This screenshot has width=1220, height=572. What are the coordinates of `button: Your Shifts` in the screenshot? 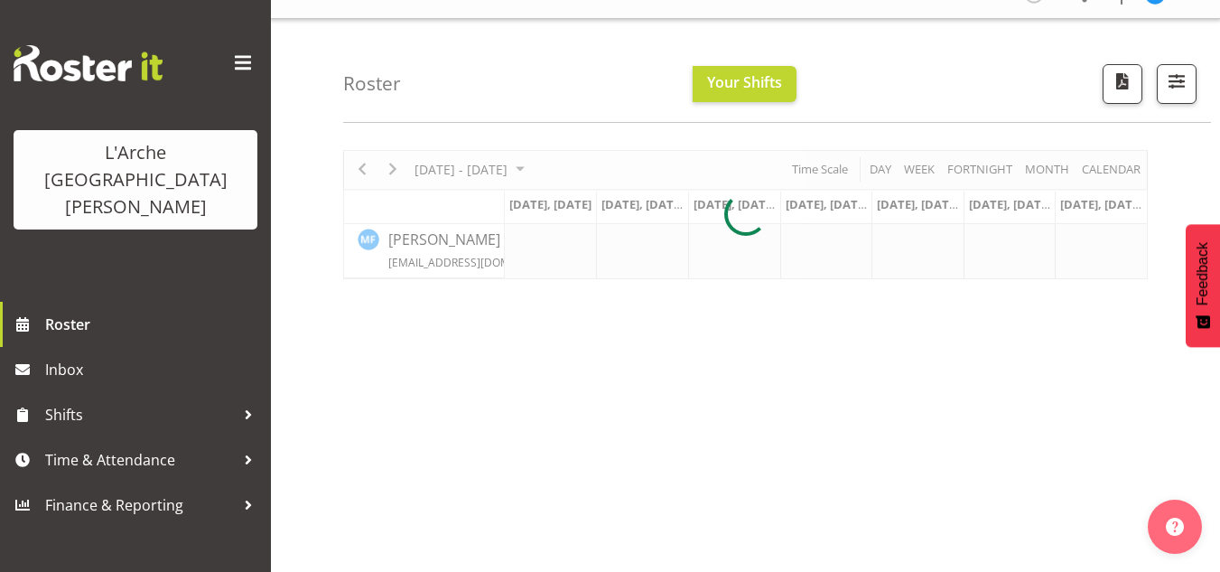 It's located at (744, 84).